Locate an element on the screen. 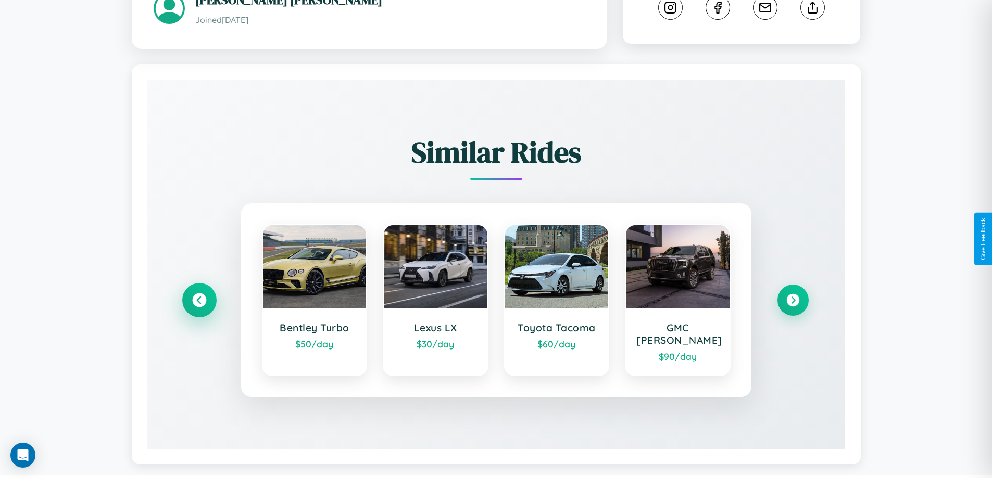  a: Toyota Tacoma$60/day is located at coordinates (556, 300).